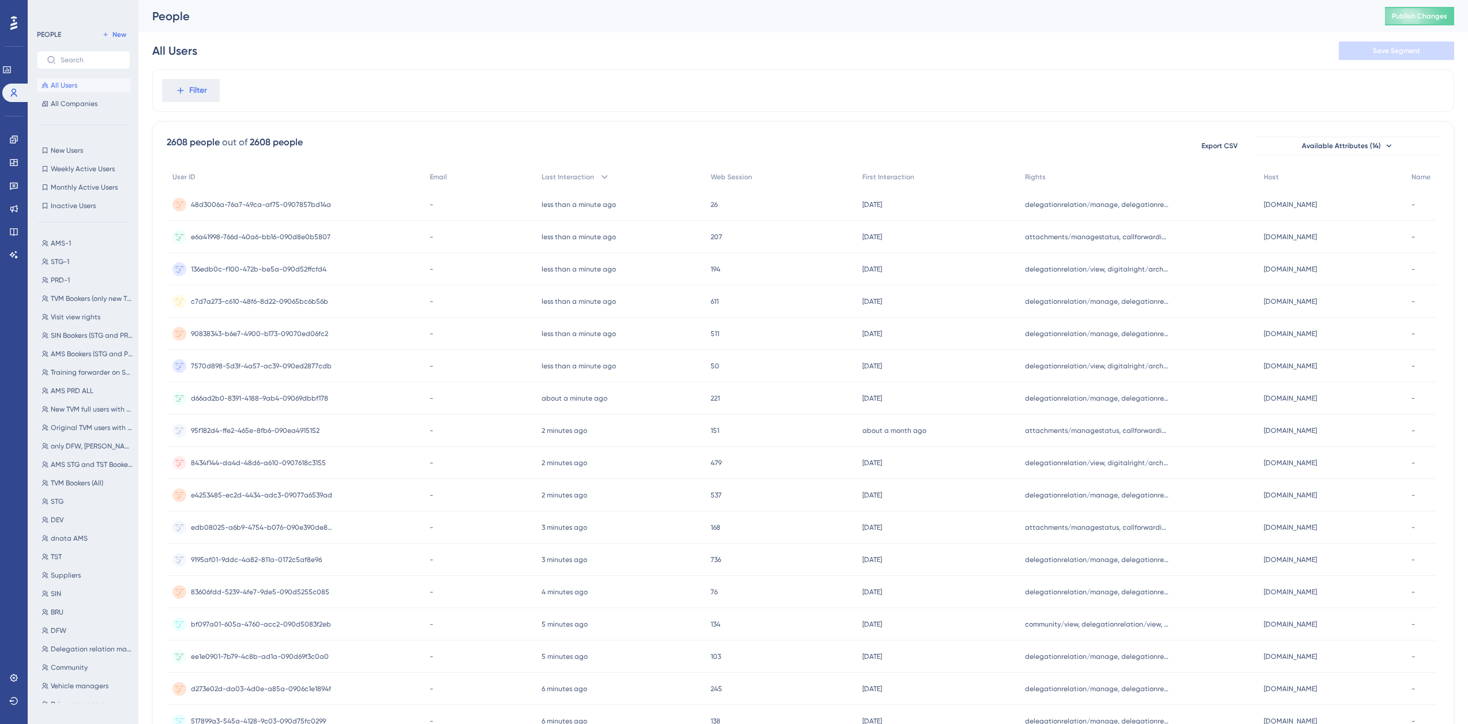  What do you see at coordinates (87, 631) in the screenshot?
I see `button: DFW` at bounding box center [87, 631].